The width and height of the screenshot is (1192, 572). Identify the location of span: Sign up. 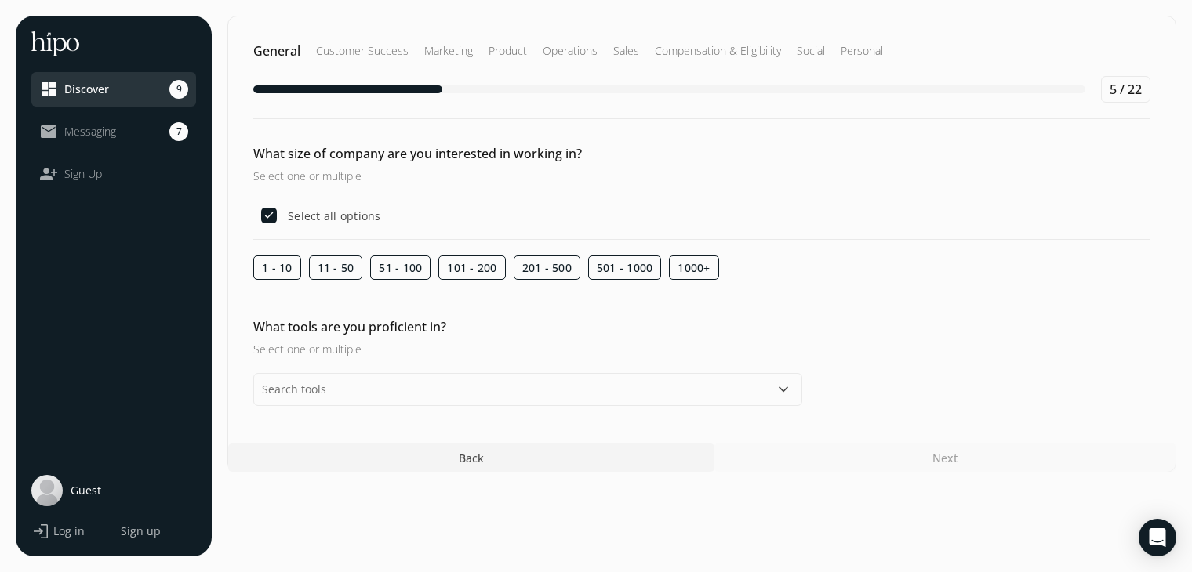
(140, 532).